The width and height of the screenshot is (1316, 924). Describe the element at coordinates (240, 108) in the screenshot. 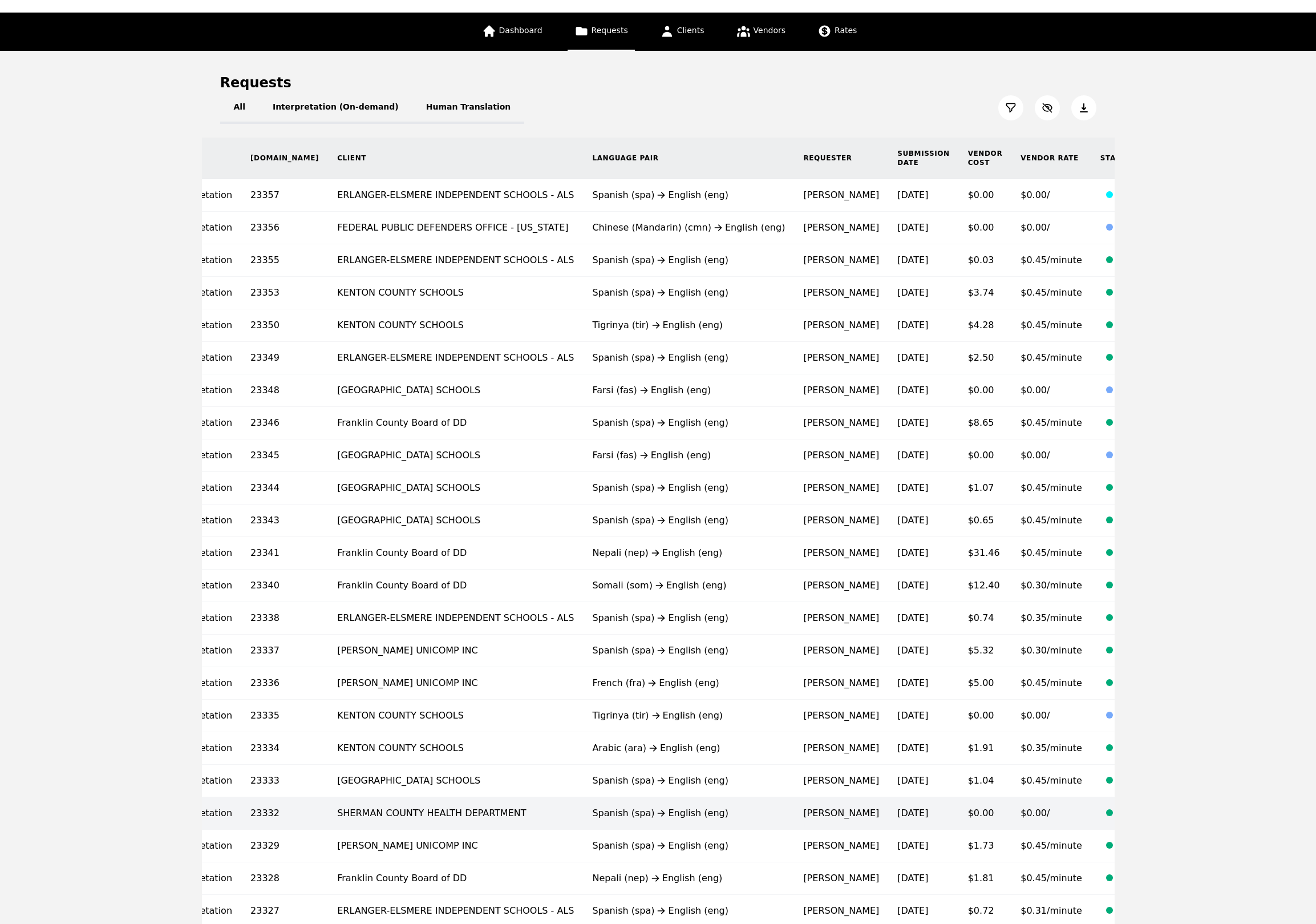

I see `button: All` at that location.